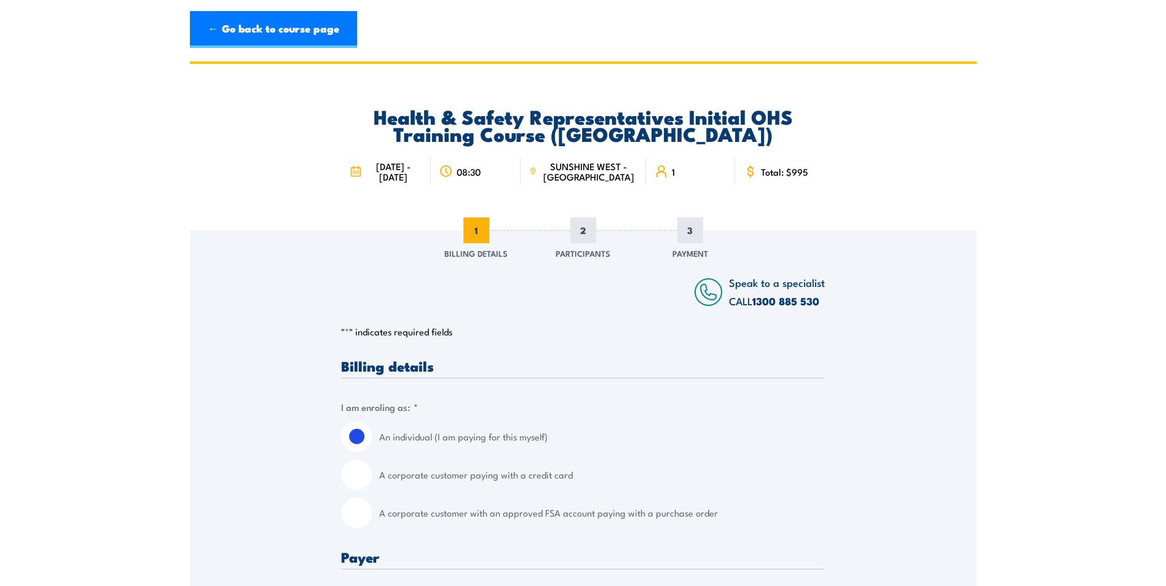 The image size is (1166, 586). I want to click on label: A corporate customer paying with a credit card, so click(602, 475).